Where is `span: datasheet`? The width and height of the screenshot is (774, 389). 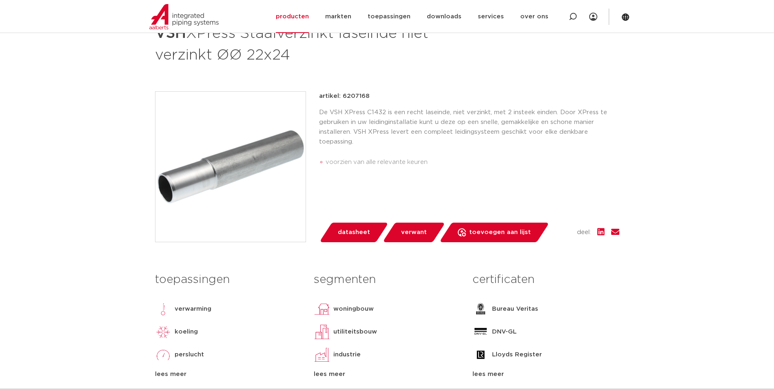
span: datasheet is located at coordinates (354, 233).